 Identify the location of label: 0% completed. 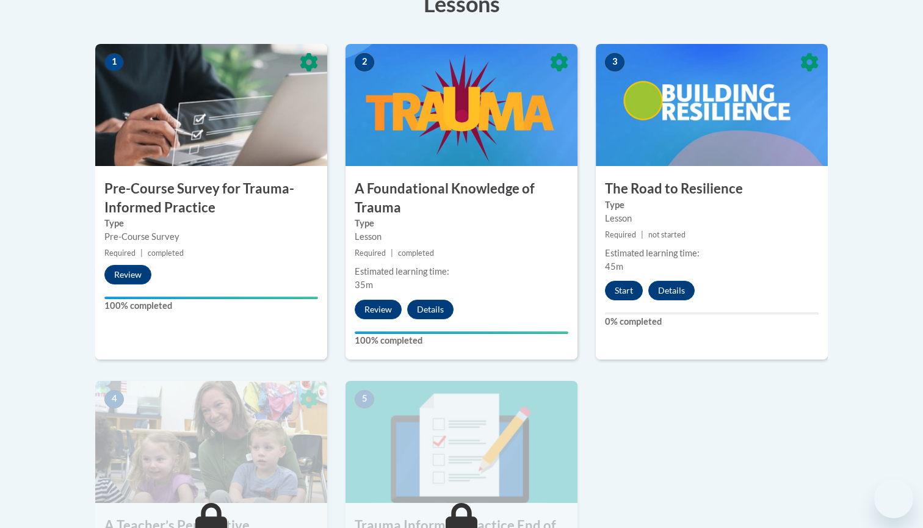
(712, 322).